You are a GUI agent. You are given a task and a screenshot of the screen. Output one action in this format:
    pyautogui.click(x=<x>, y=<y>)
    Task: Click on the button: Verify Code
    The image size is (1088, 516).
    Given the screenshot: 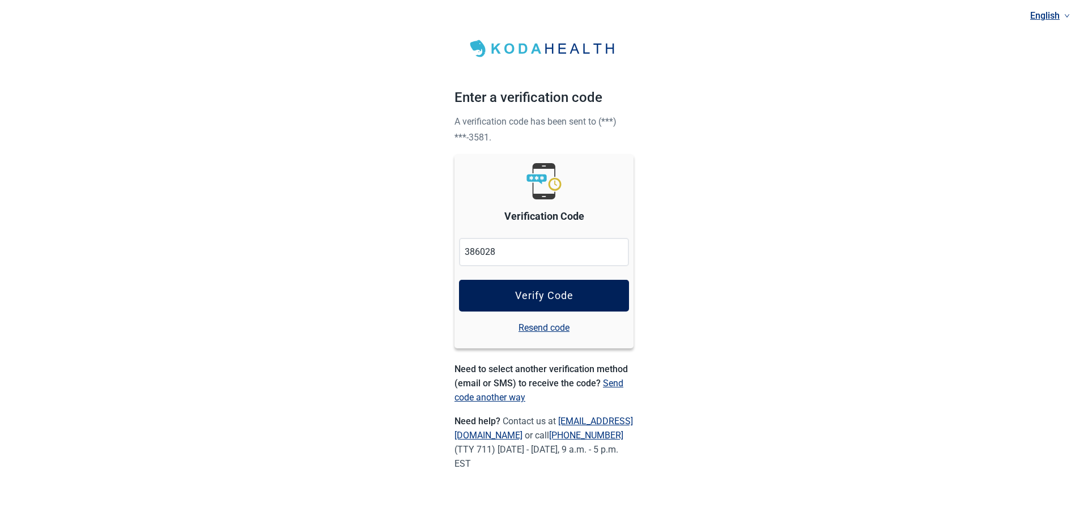 What is the action you would take?
    pyautogui.click(x=544, y=296)
    